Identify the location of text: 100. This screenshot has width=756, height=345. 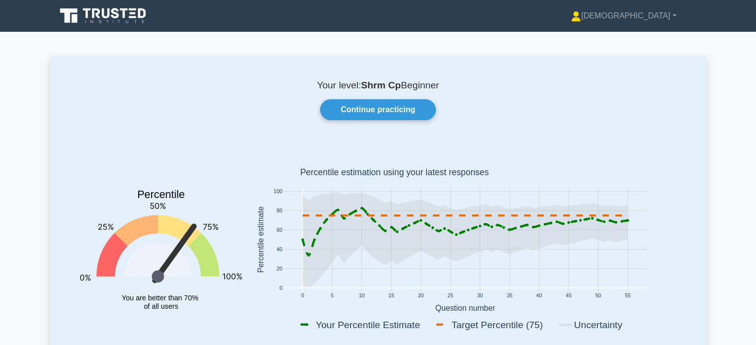
(278, 192).